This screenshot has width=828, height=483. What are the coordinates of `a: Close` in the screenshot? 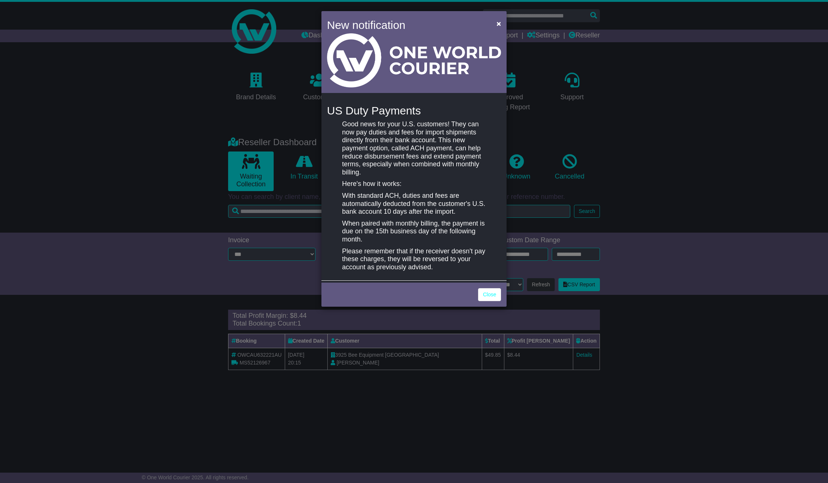 It's located at (489, 294).